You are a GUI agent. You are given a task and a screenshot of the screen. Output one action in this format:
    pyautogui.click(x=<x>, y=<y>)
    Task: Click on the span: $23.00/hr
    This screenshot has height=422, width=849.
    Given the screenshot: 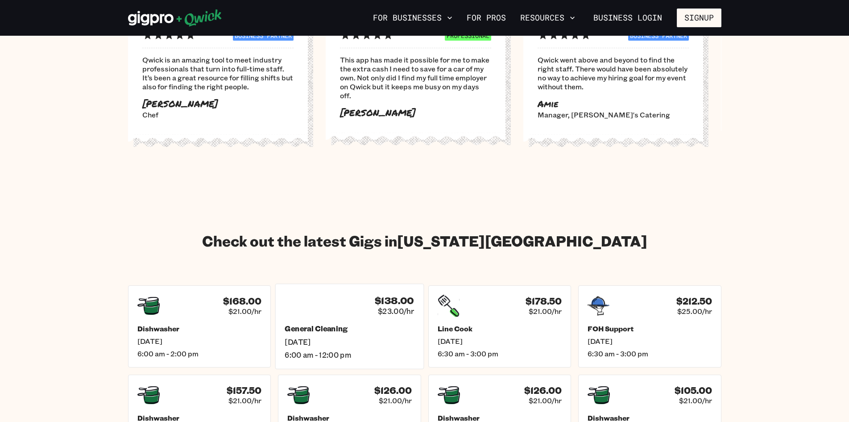 What is the action you would take?
    pyautogui.click(x=396, y=310)
    